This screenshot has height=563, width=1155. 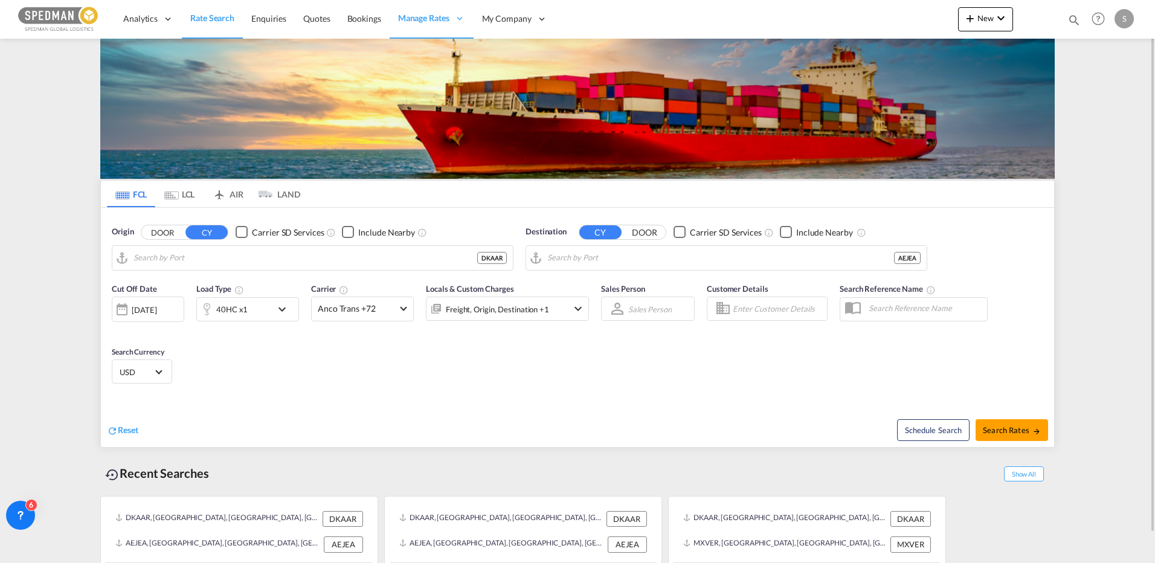 I want to click on md-select: Sales Person, so click(x=650, y=309).